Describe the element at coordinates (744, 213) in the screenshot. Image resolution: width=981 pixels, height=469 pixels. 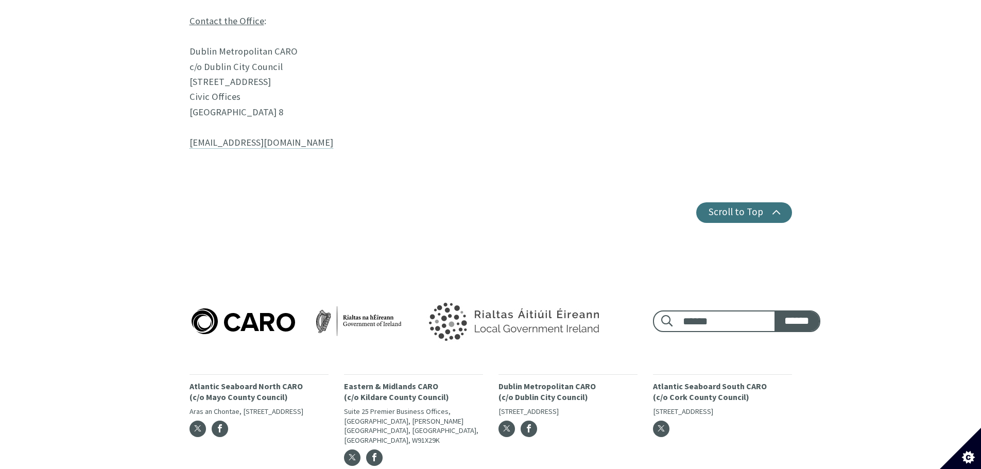
I see `button: Scroll to Top` at that location.